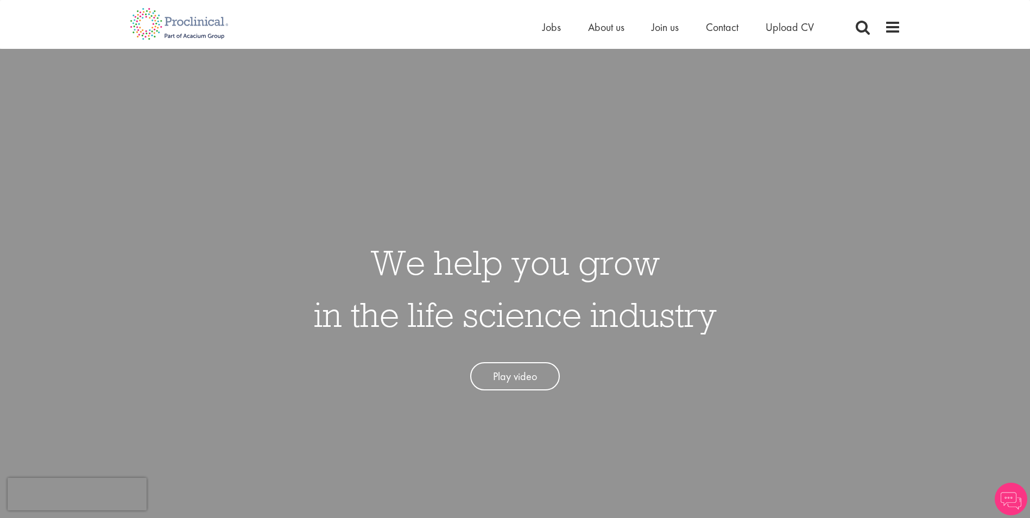 This screenshot has height=518, width=1030. I want to click on a: Upload CV, so click(789, 27).